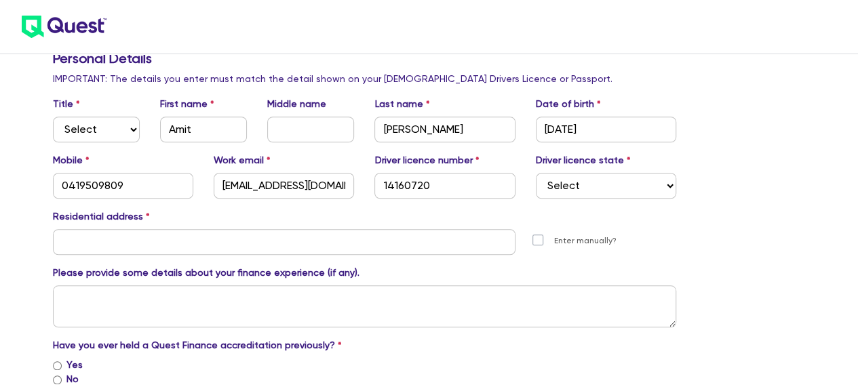 The height and width of the screenshot is (389, 858). I want to click on label: Mobile, so click(71, 160).